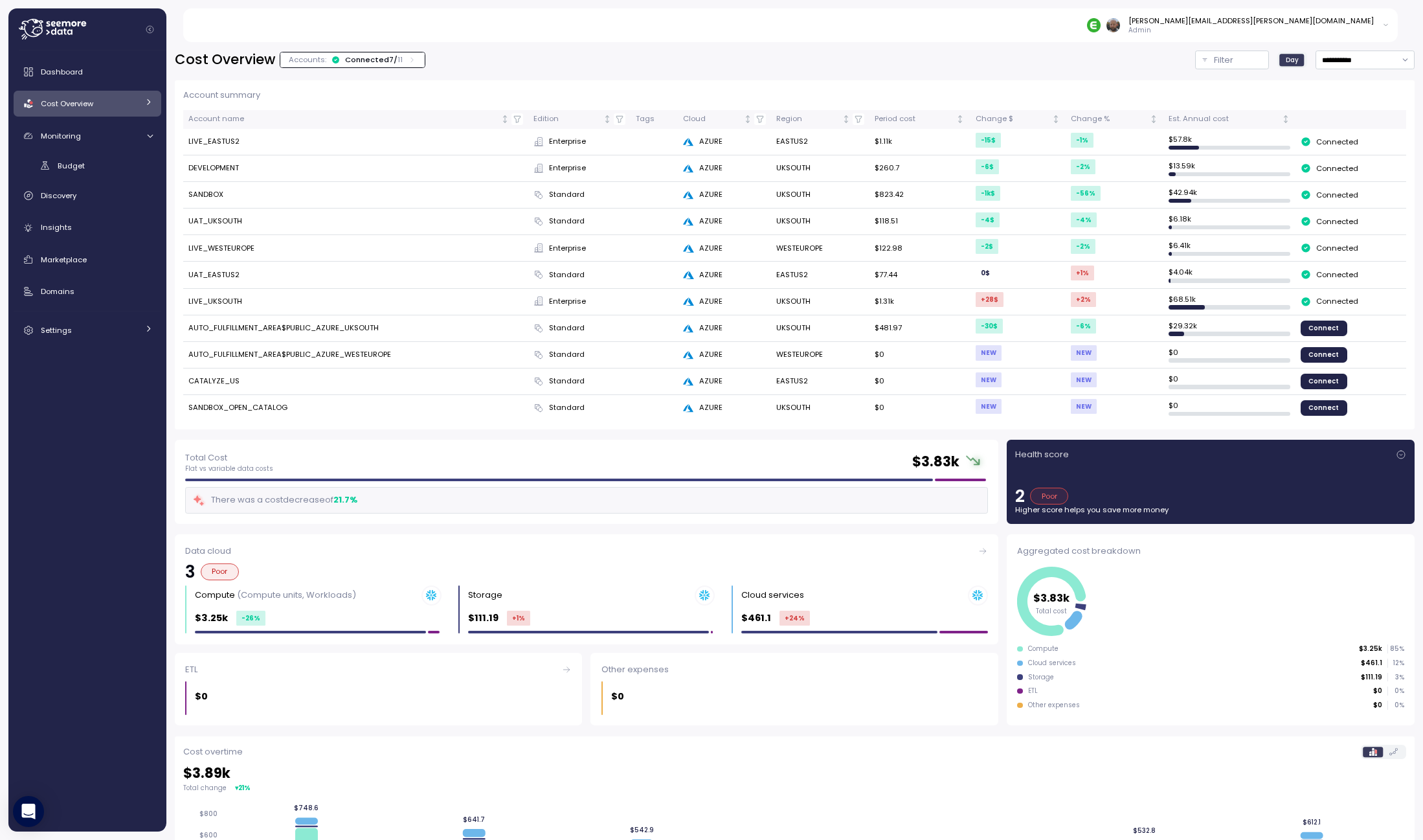 Image resolution: width=1423 pixels, height=840 pixels. Describe the element at coordinates (88, 72) in the screenshot. I see `a: Dashboard` at that location.